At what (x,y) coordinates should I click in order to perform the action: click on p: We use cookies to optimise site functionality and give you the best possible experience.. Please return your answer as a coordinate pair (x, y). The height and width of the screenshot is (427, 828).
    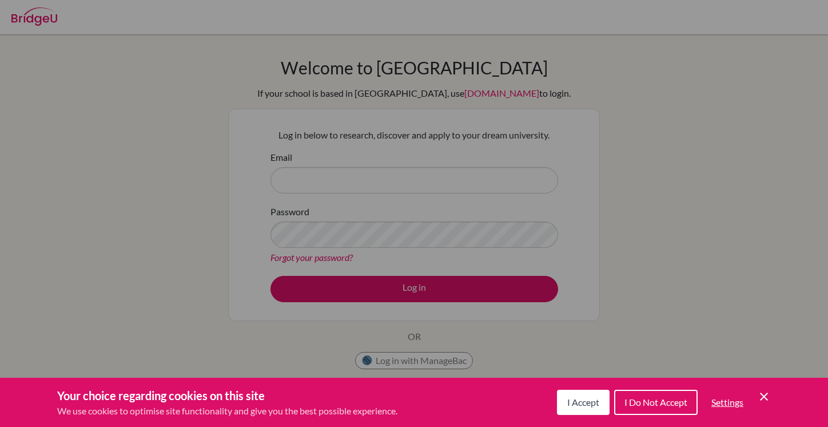
    Looking at the image, I should click on (227, 411).